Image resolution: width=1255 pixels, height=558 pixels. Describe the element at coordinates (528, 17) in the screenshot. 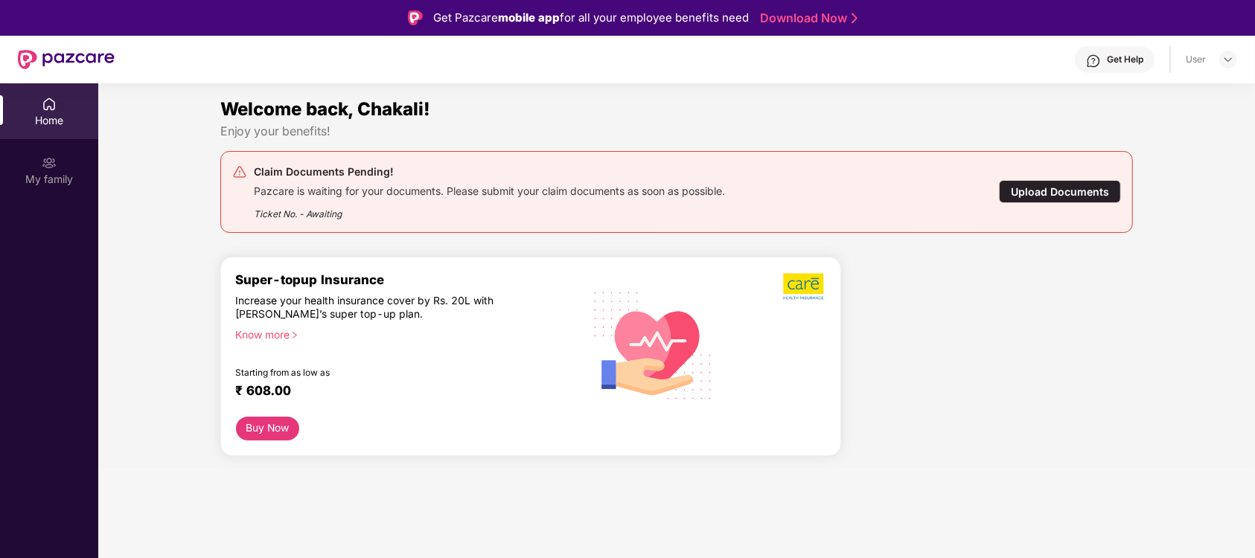

I see `strong: mobile app` at that location.